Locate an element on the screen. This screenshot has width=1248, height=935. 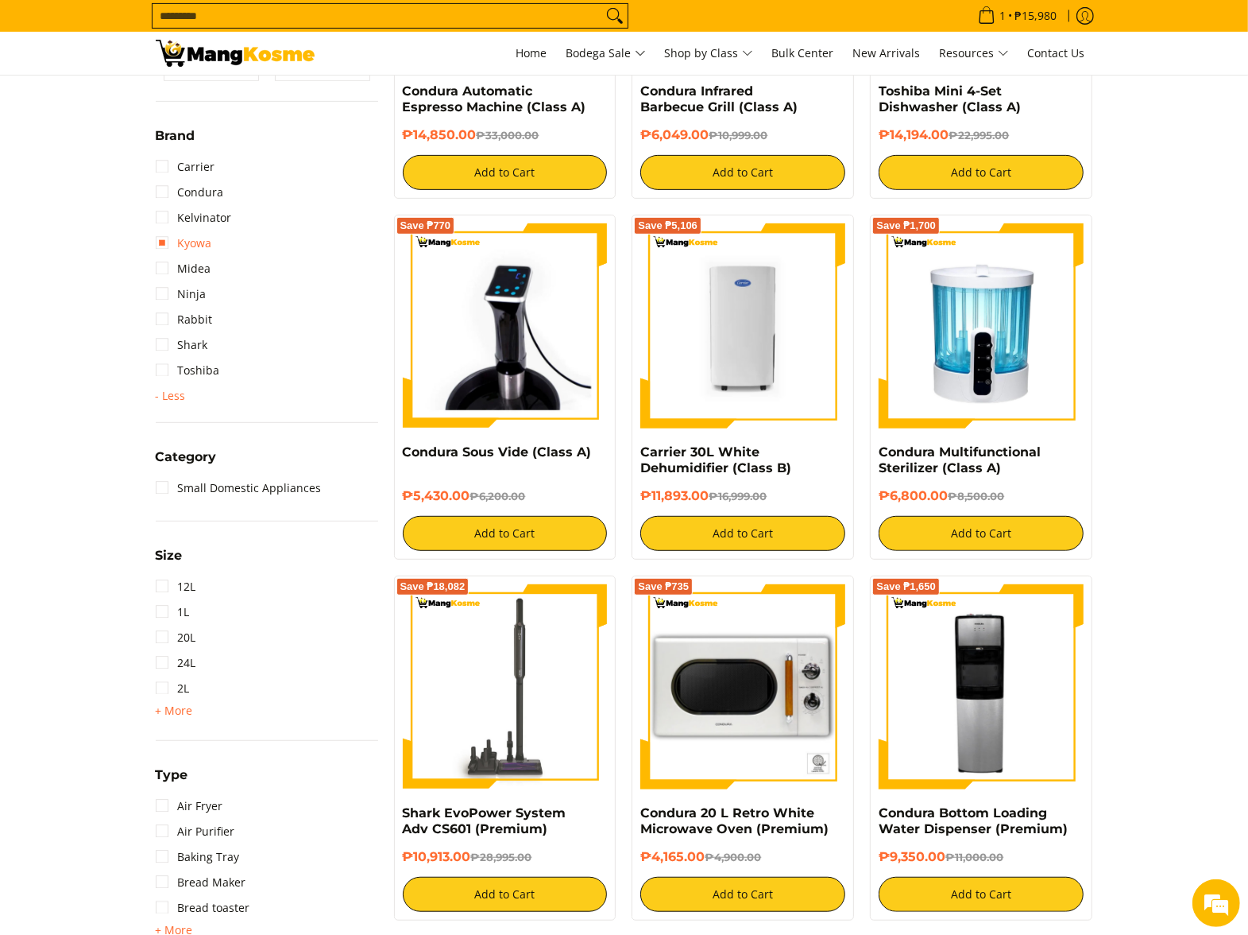
a: Rabbit is located at coordinates (184, 319).